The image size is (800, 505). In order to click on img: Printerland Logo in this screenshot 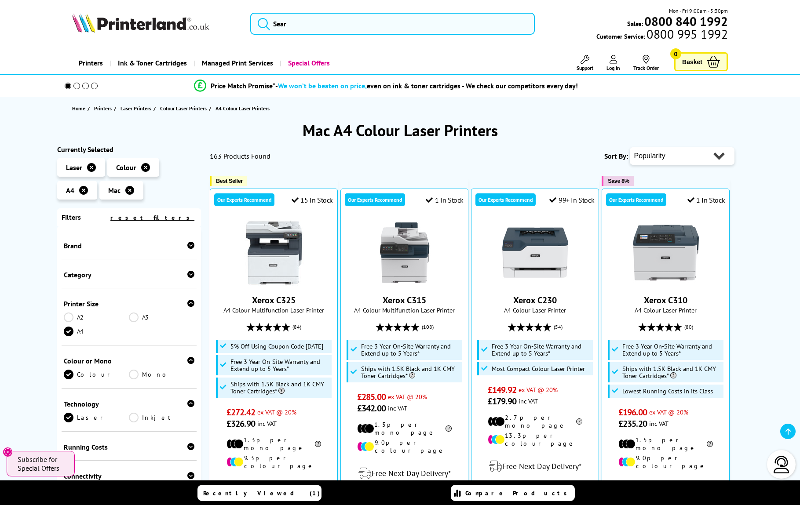, I will do `click(141, 23)`.